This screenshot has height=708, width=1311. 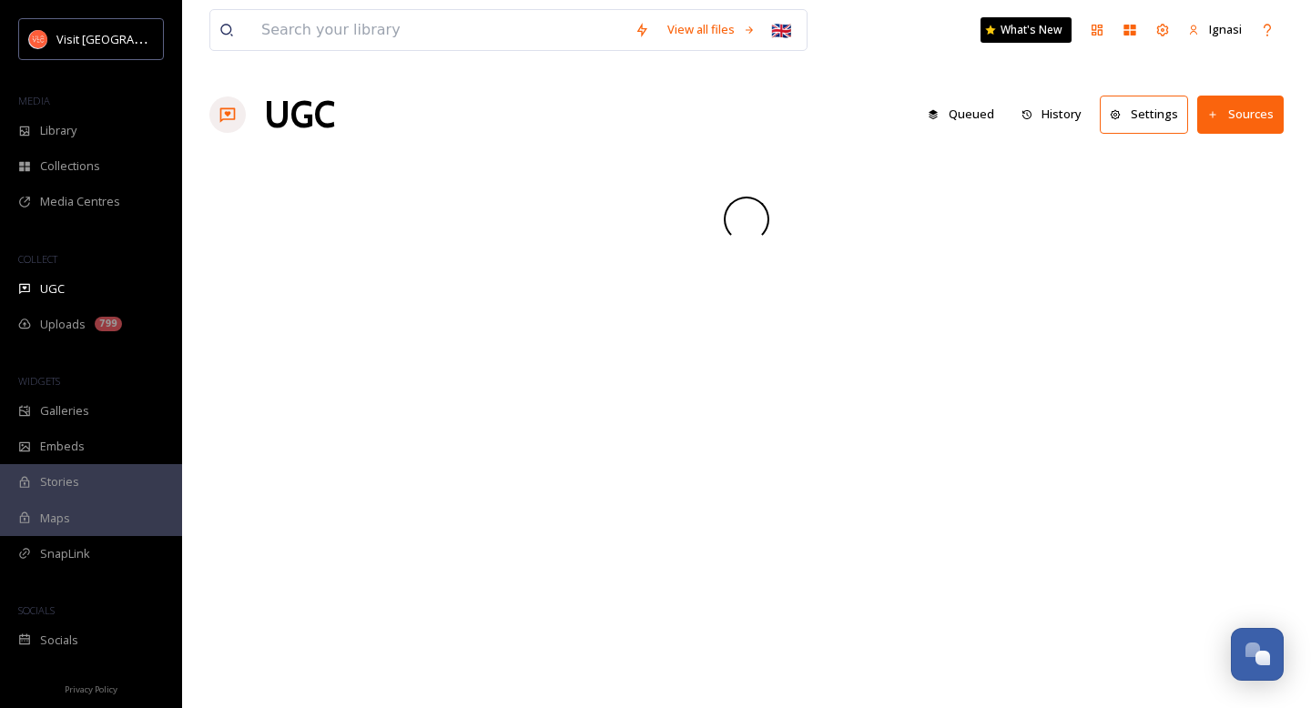 I want to click on div: View all files, so click(x=711, y=29).